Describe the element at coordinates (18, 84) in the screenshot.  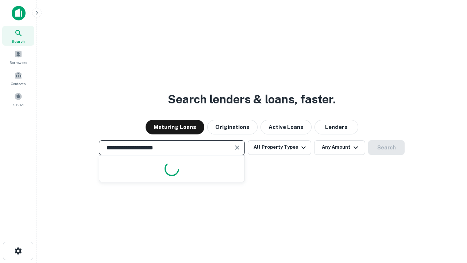
I see `span: Contacts` at that location.